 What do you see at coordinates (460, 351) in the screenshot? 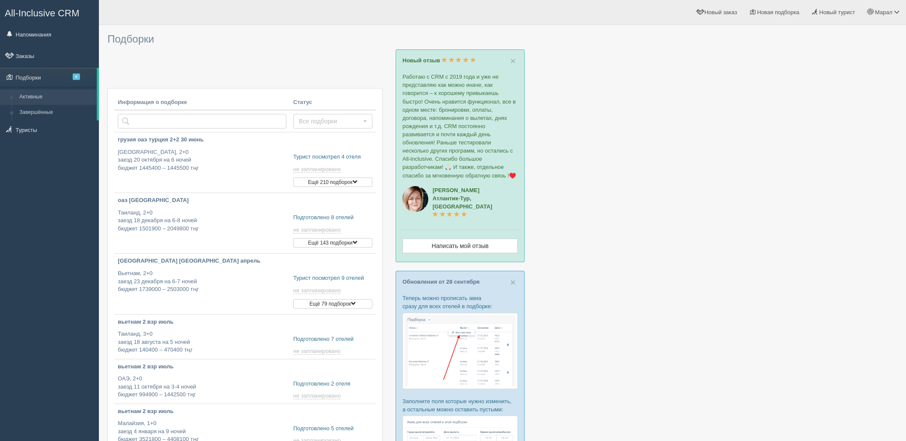
I see `img: %D0%BF%D0%BE%D0%B4%D0%B1%D0%BE%D1%80%D0%BA%D0%B0-%D0%B0%D0%B2%D0%B8%D0%B0-1-%D1%81%D1%80%D0%BC-%D...` at bounding box center [460, 351].